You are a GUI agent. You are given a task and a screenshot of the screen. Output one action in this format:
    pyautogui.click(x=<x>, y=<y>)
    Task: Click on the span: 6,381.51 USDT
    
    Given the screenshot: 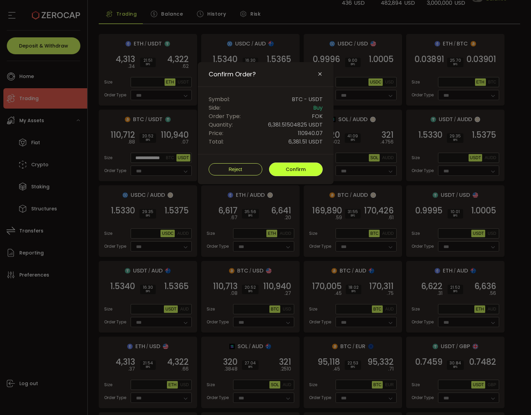 What is the action you would take?
    pyautogui.click(x=305, y=141)
    